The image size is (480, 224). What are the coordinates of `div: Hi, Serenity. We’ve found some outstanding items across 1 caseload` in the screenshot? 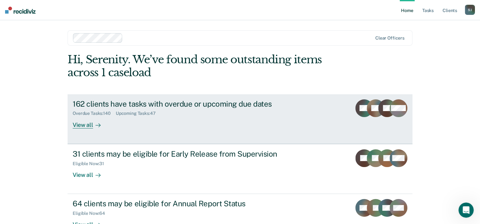 It's located at (205, 66).